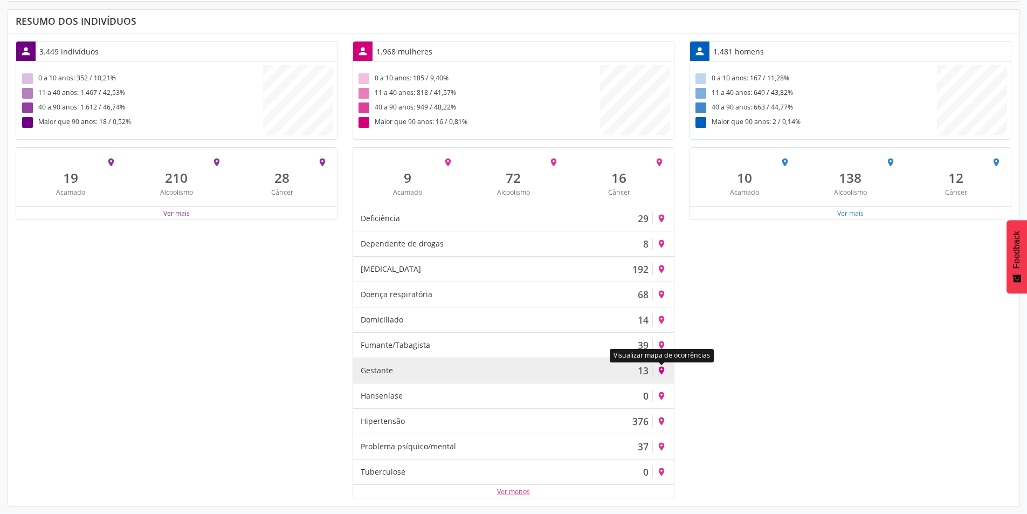  What do you see at coordinates (641, 269) in the screenshot?
I see `div: 192` at bounding box center [641, 269].